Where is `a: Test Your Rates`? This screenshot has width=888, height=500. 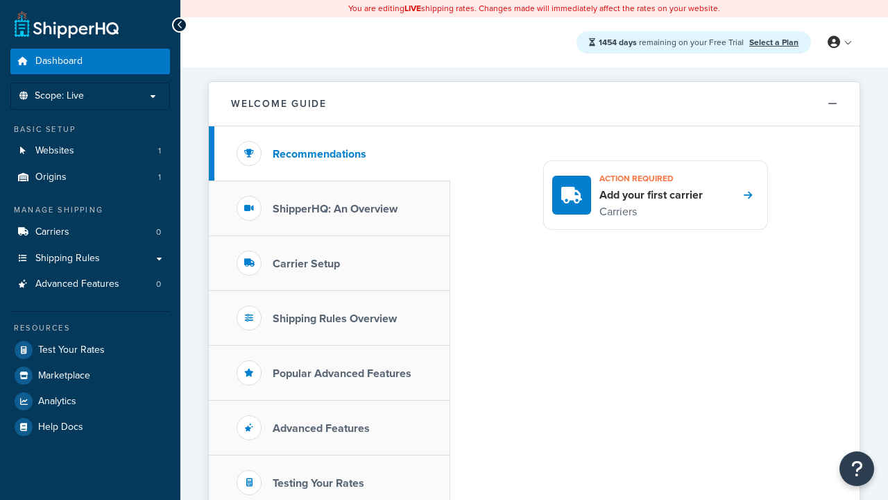 a: Test Your Rates is located at coordinates (90, 350).